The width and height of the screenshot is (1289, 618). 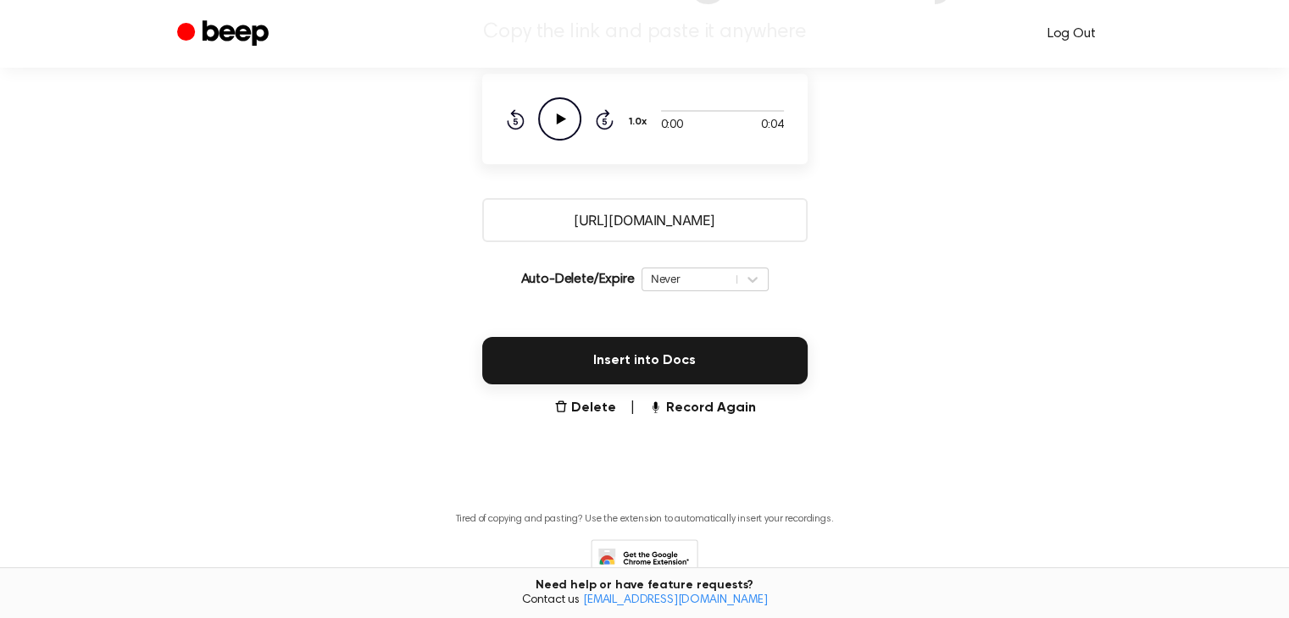 I want to click on p: Auto-Delete/Expire, so click(x=577, y=280).